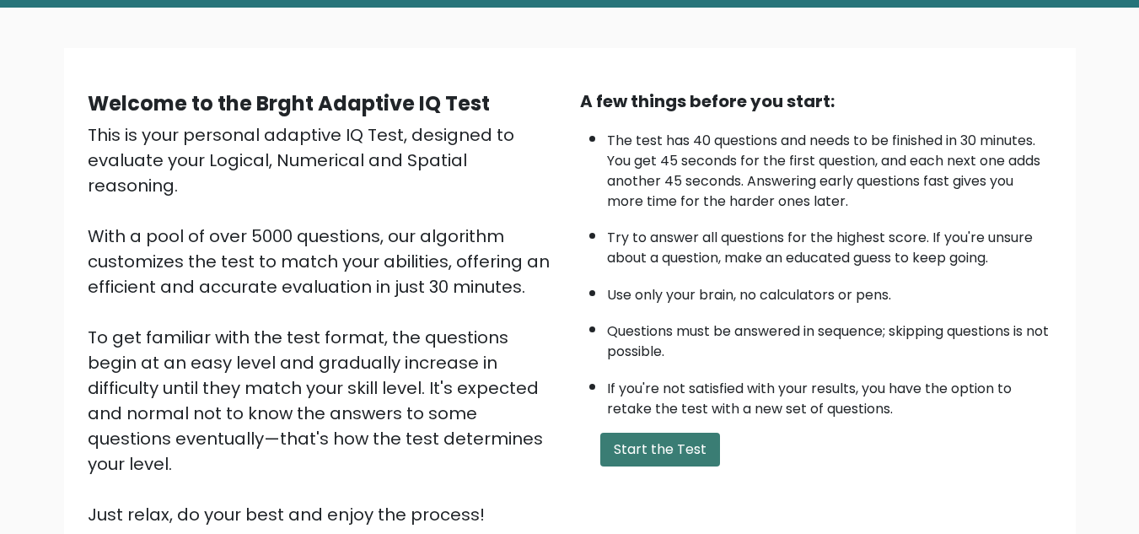 The width and height of the screenshot is (1139, 534). I want to click on div: A few things before you start:, so click(816, 101).